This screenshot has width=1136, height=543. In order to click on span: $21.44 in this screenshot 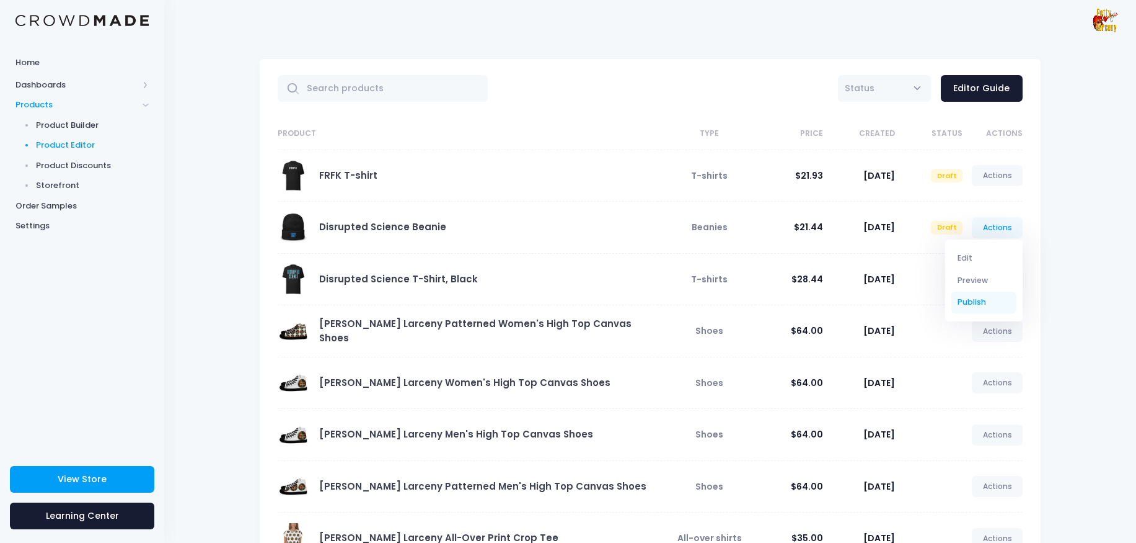, I will do `click(809, 227)`.